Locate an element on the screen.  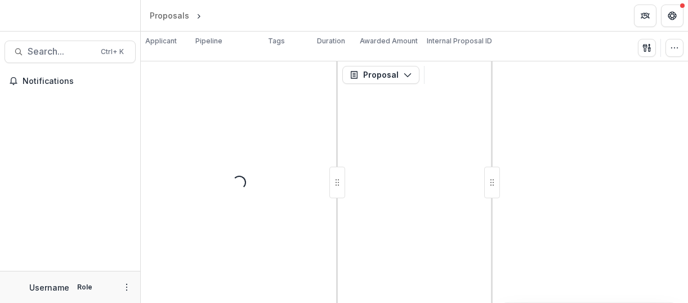
p: Duration is located at coordinates (331, 41).